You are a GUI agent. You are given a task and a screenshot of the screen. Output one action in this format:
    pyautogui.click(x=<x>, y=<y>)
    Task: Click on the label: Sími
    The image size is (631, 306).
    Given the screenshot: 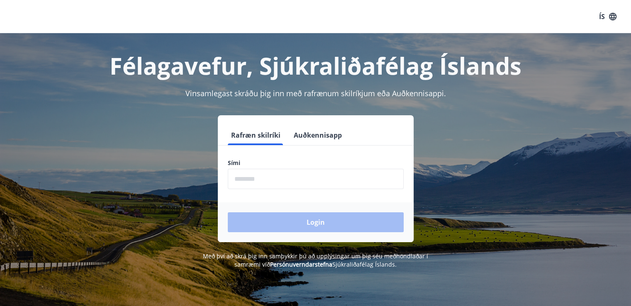 What is the action you would take?
    pyautogui.click(x=315, y=163)
    